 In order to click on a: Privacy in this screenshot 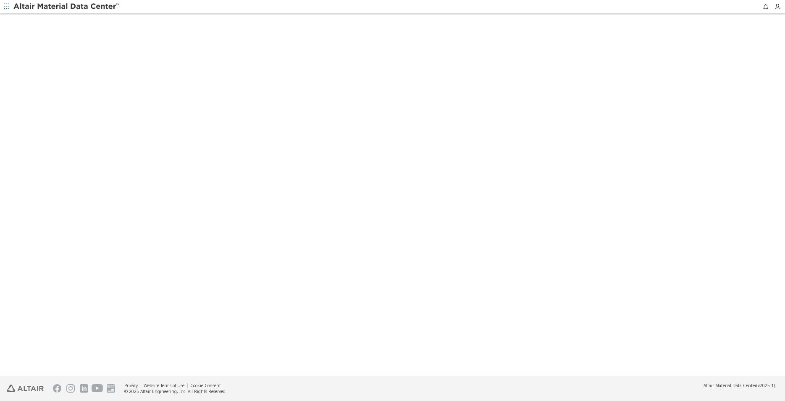, I will do `click(131, 386)`.